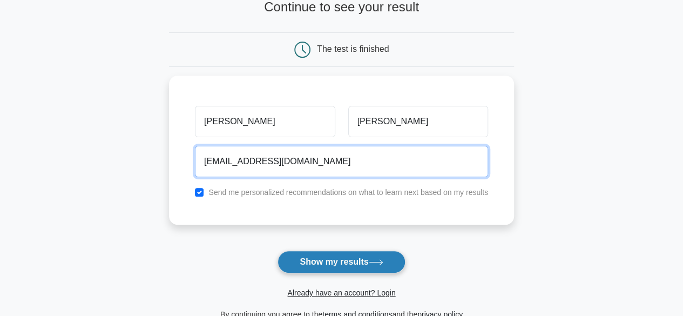 The width and height of the screenshot is (683, 316). Describe the element at coordinates (341, 161) in the screenshot. I see `input: Email` at that location.